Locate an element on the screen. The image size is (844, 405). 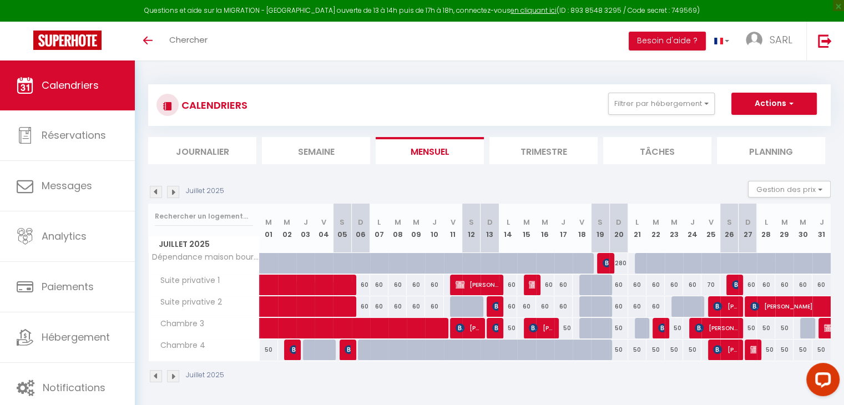
th: 24 is located at coordinates (692, 228).